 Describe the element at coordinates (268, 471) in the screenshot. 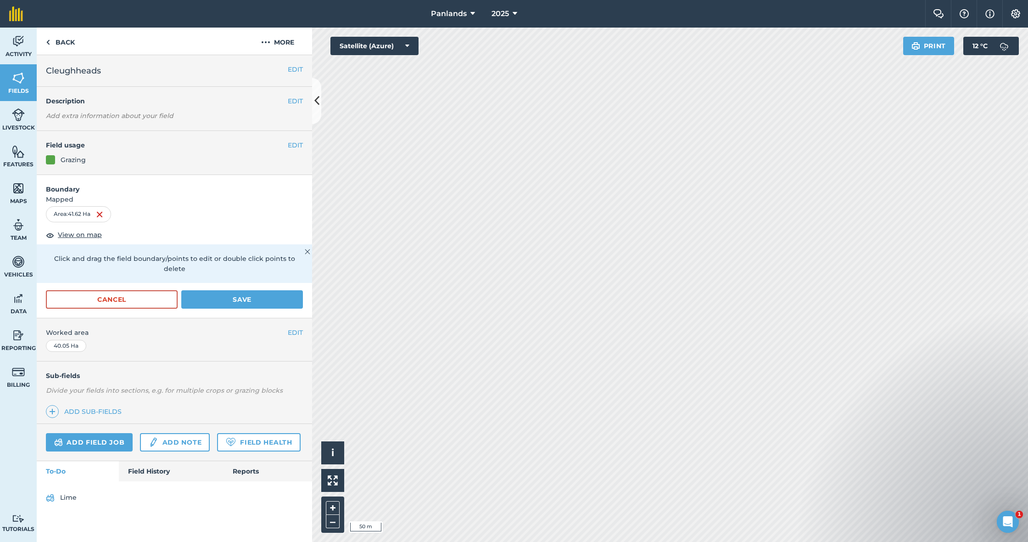

I see `a: Reports` at that location.